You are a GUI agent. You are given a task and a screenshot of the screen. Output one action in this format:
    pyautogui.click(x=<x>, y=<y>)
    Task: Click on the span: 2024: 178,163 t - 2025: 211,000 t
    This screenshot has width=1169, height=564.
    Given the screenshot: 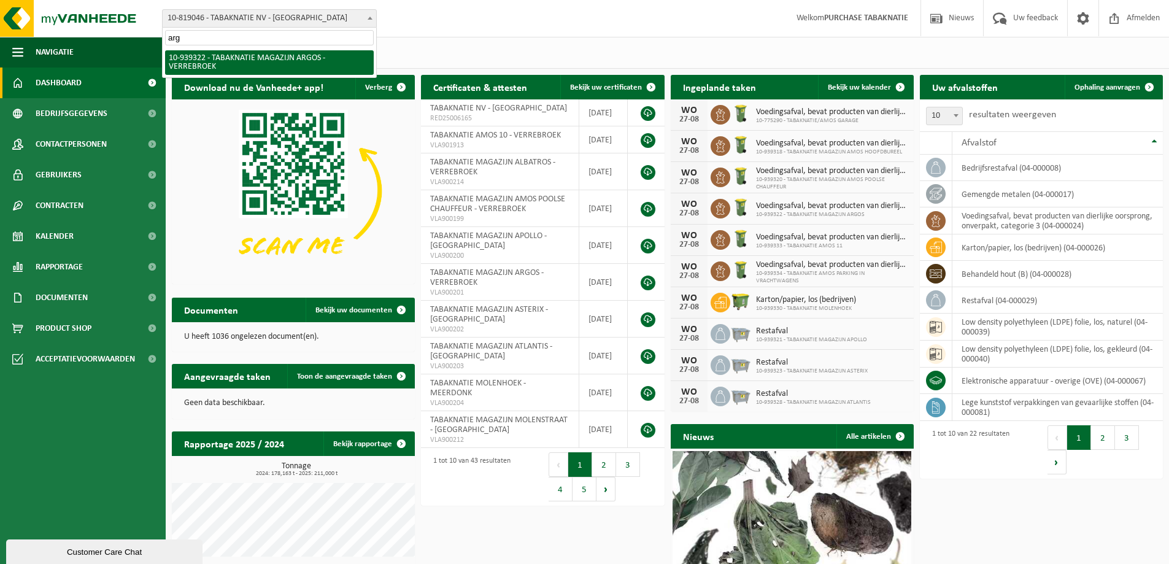 What is the action you would take?
    pyautogui.click(x=296, y=474)
    